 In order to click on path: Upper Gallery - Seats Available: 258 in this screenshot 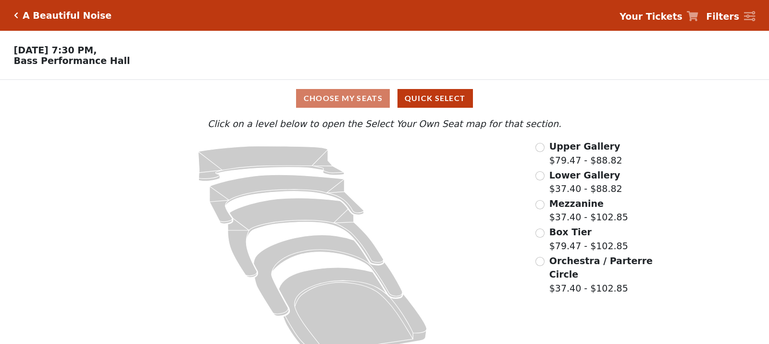, I will do `click(271, 163)`.